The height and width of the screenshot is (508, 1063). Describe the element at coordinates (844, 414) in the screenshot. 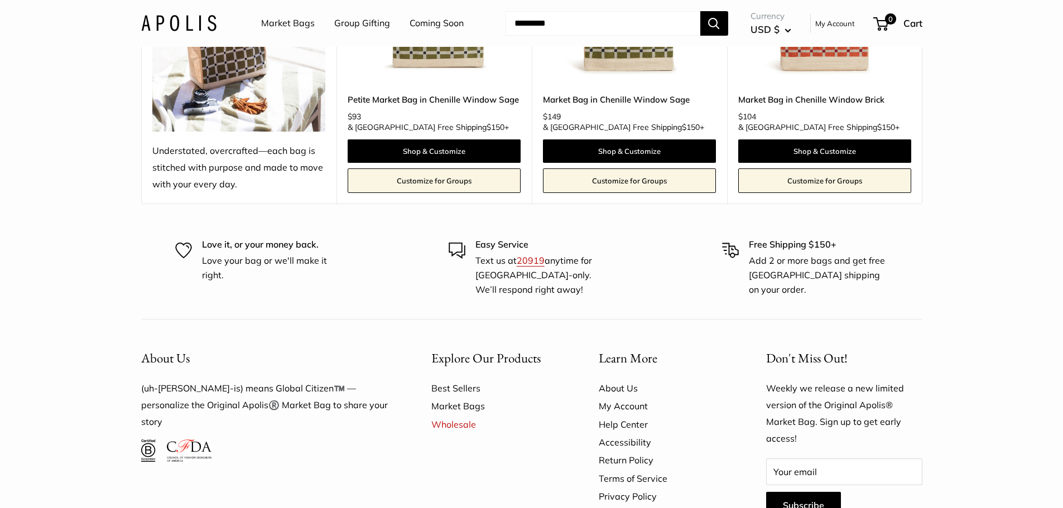

I see `p: Weekly we release a new limited version of the Original Apolis® Market Bag. Sign up to get early ...` at that location.